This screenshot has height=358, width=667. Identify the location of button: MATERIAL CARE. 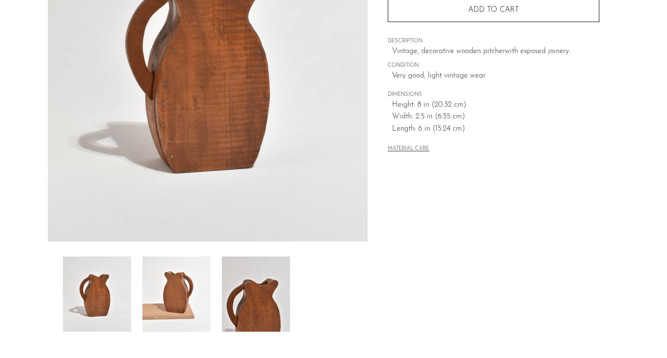
(408, 149).